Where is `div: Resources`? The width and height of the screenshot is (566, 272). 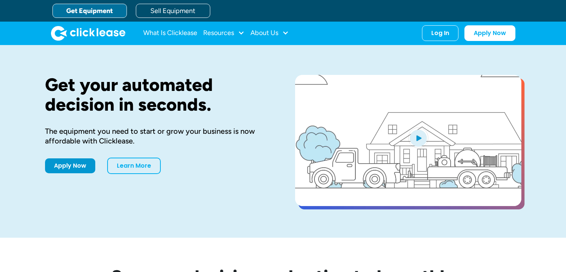
div: Resources is located at coordinates (224, 33).